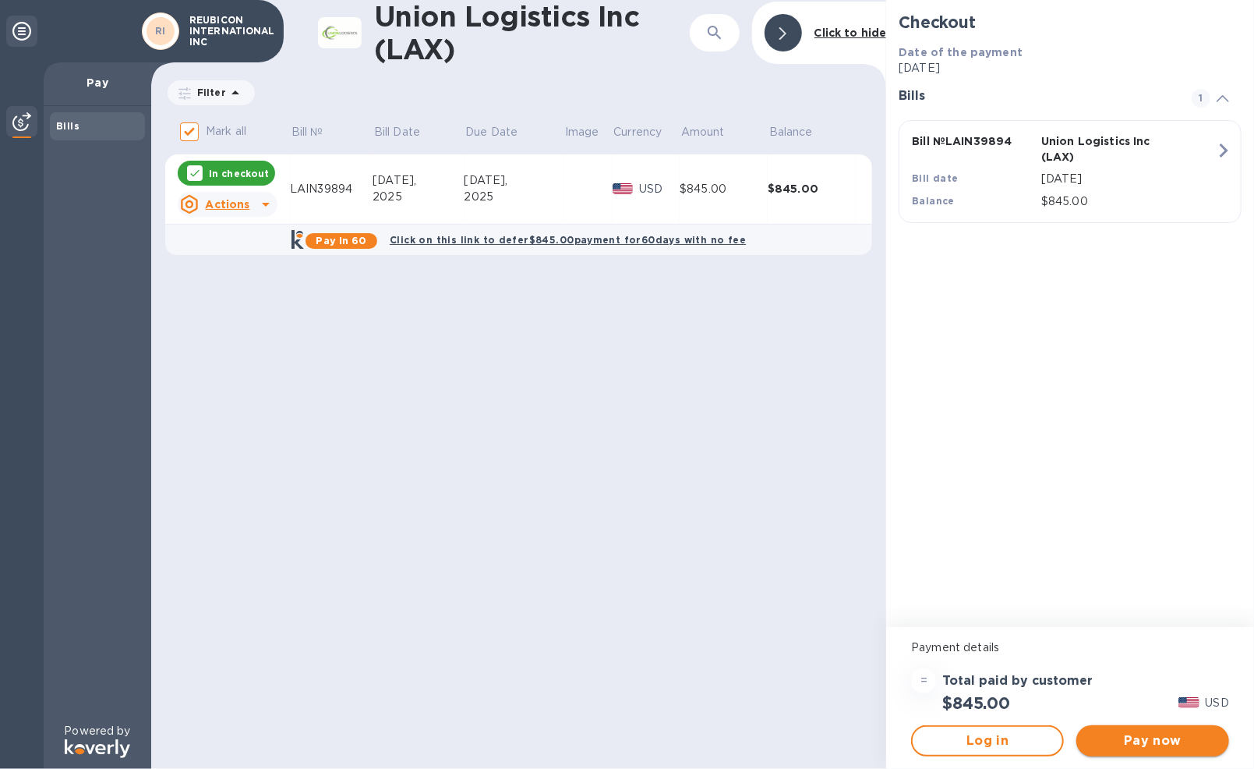  I want to click on p: Image, so click(582, 132).